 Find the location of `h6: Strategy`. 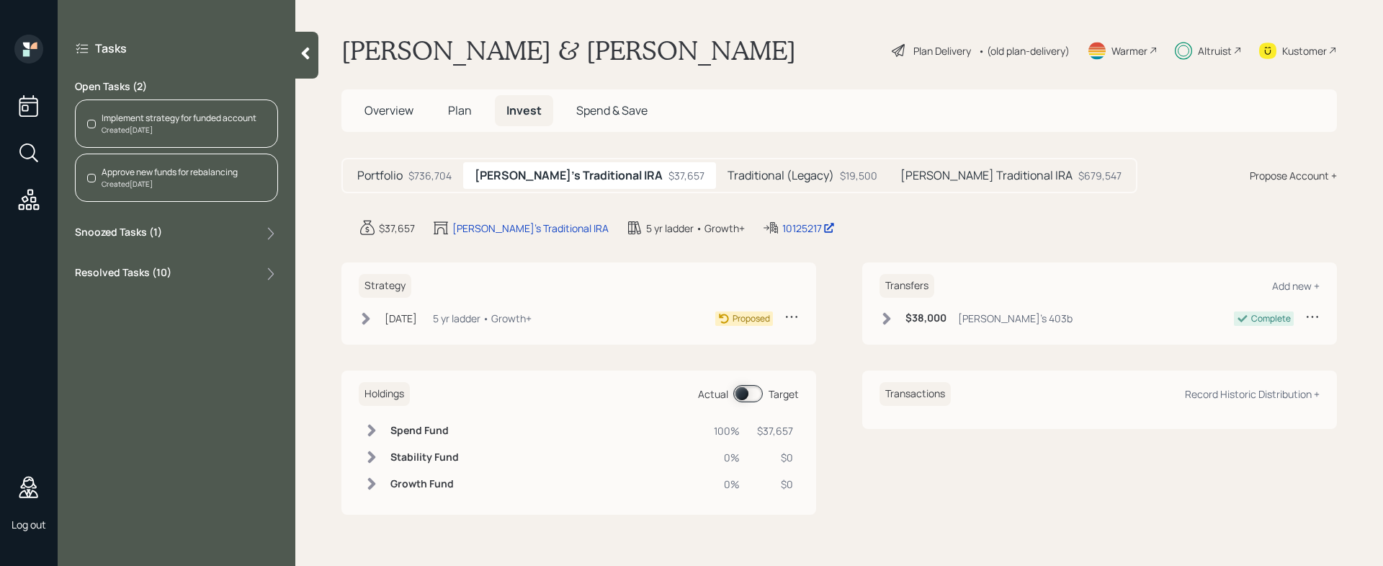

h6: Strategy is located at coordinates (385, 285).